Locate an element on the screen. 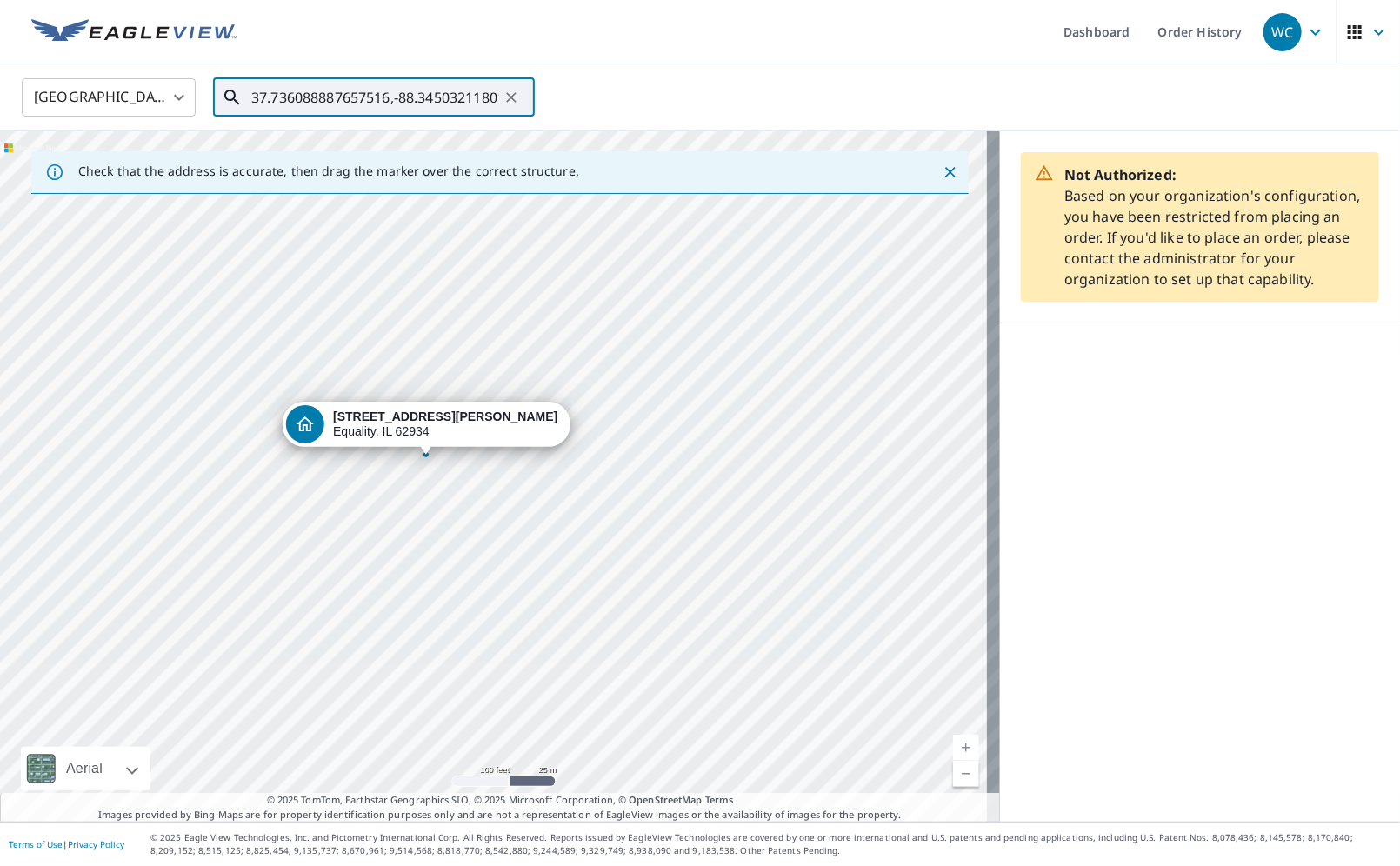 The width and height of the screenshot is (1400, 866). a: Privacy Policy is located at coordinates (95, 845).